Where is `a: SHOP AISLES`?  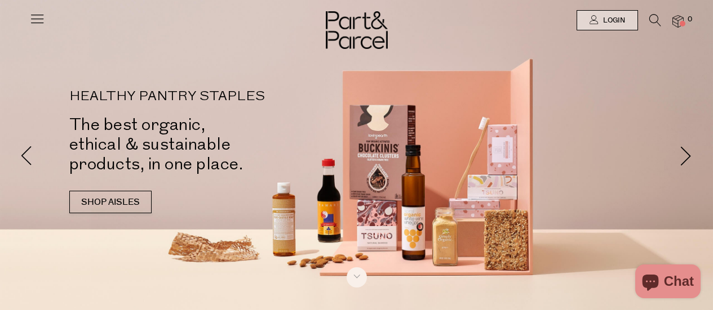 a: SHOP AISLES is located at coordinates (110, 202).